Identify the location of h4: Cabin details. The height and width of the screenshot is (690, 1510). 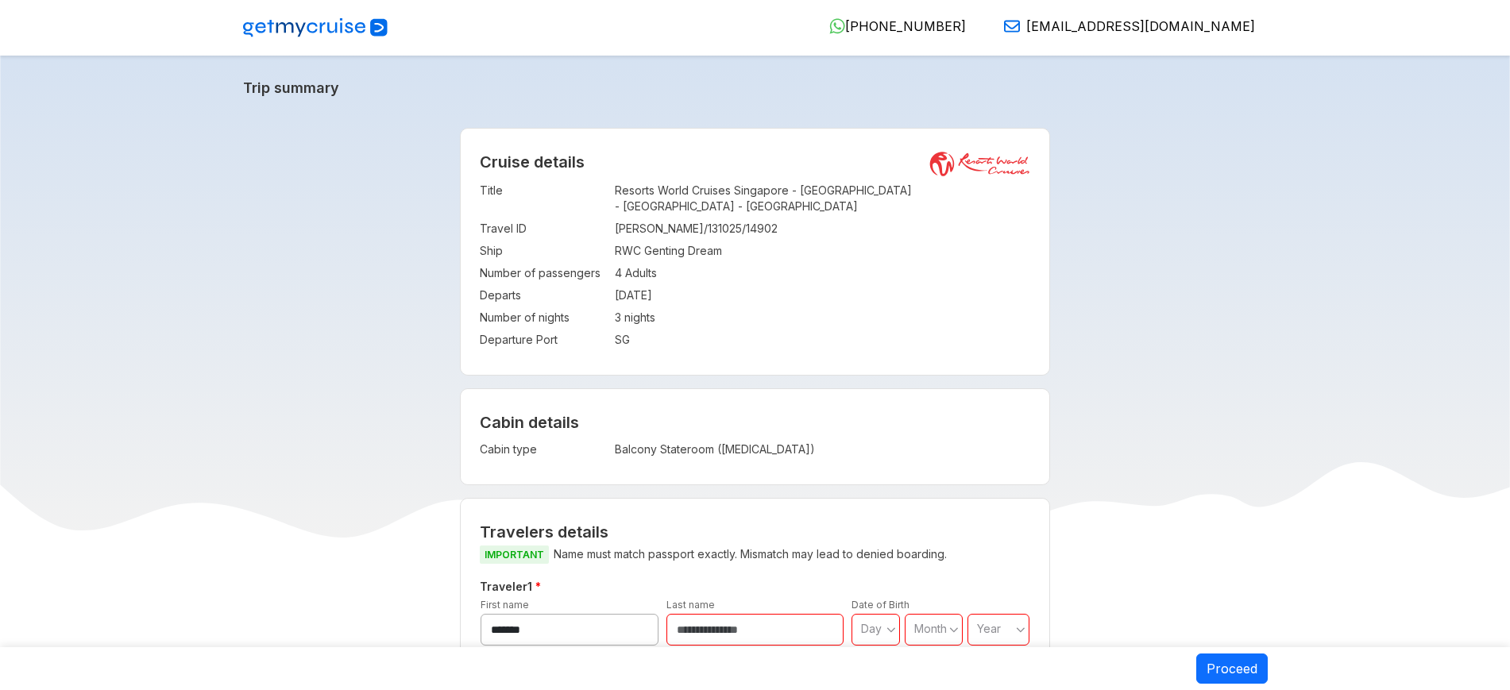
(755, 423).